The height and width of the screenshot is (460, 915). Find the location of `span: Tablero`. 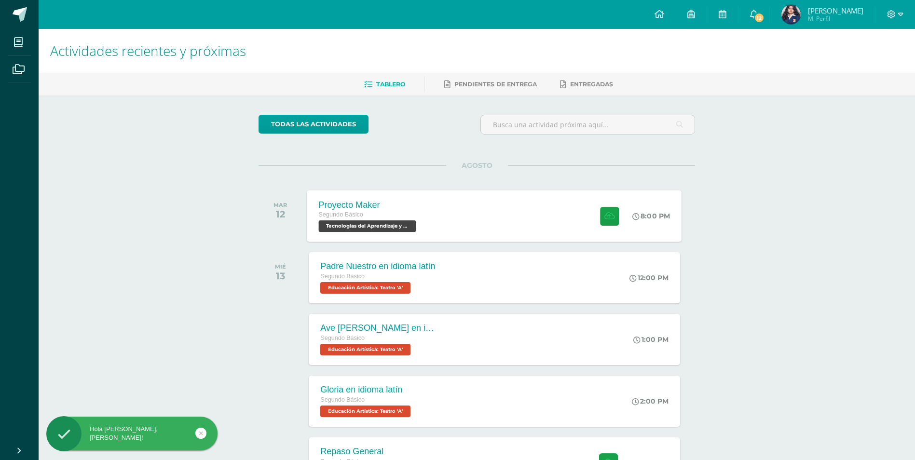

span: Tablero is located at coordinates (391, 84).